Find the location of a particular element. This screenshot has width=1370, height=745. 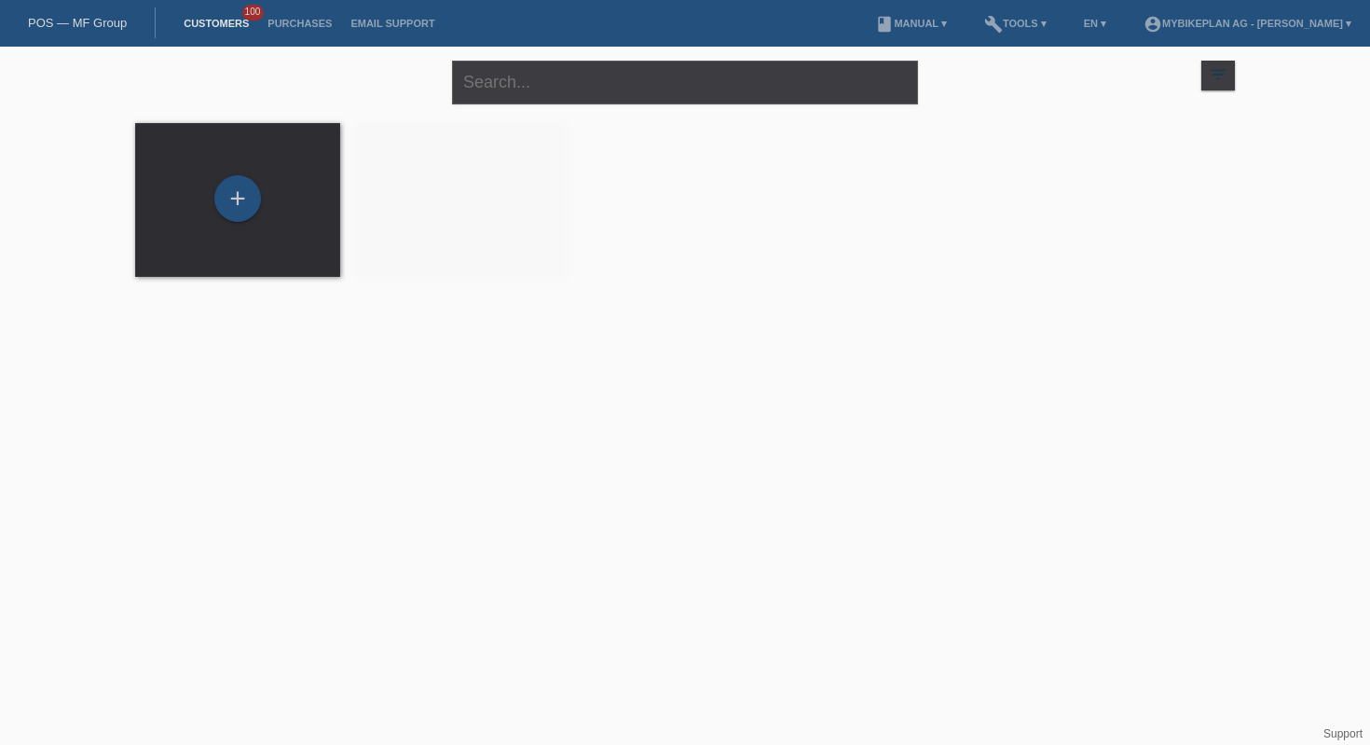

a: Email Support is located at coordinates (392, 23).